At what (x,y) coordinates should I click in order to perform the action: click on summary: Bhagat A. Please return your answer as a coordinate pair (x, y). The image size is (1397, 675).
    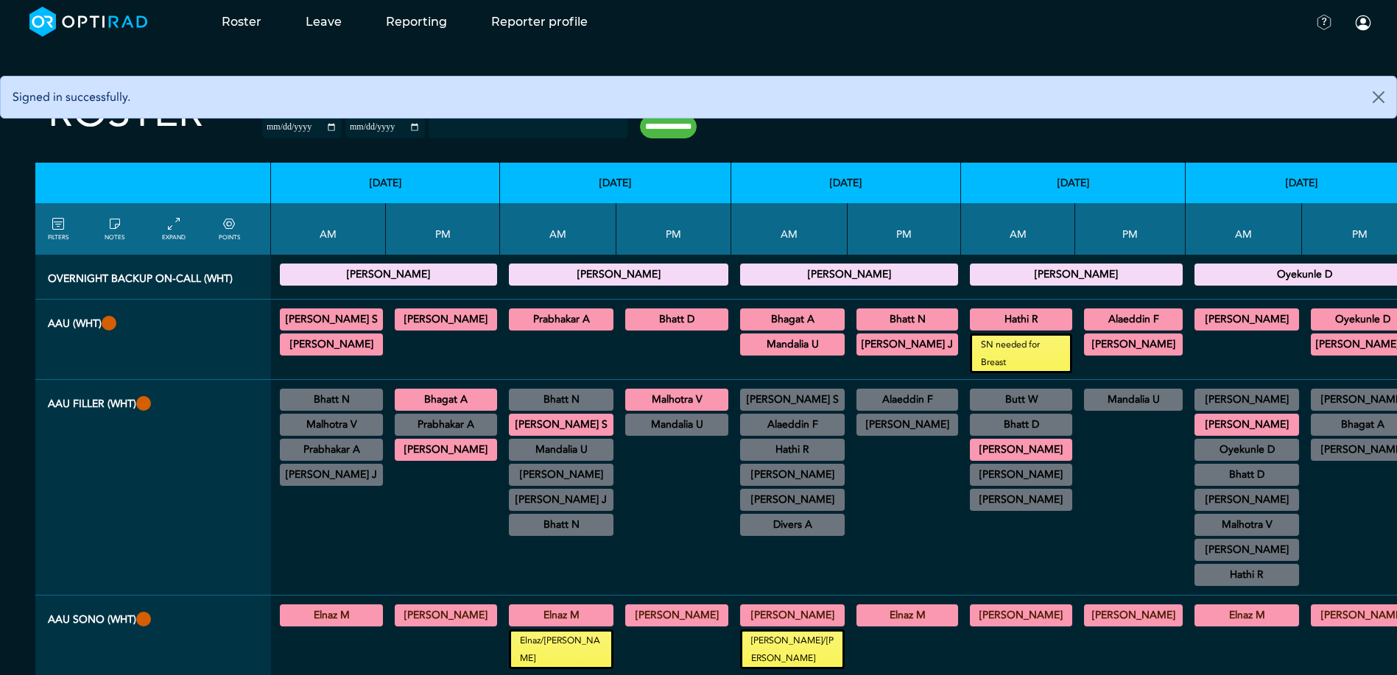
    Looking at the image, I should click on (446, 400).